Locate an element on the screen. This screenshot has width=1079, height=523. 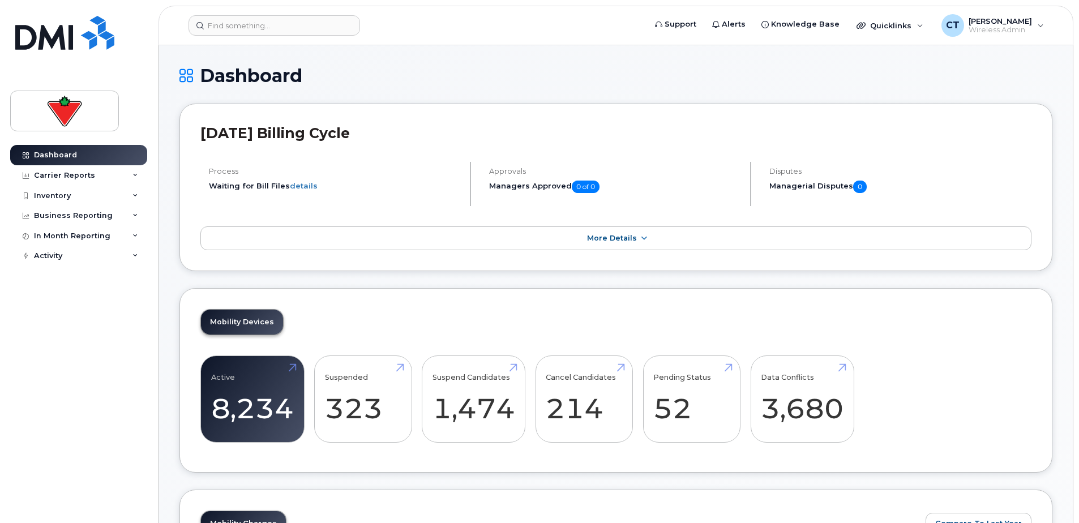
h4: Process is located at coordinates (334, 171).